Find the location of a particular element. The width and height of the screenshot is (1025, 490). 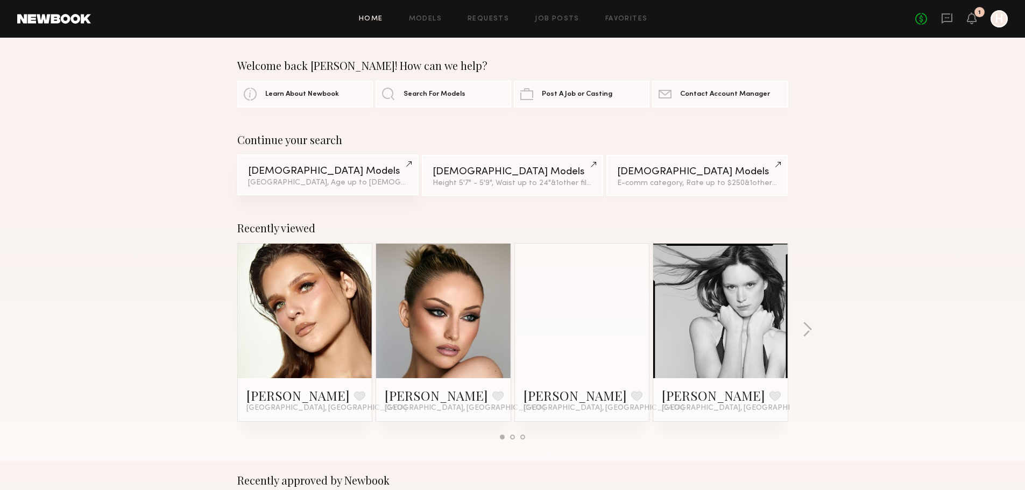

a: Learn About Newbook is located at coordinates (305, 94).